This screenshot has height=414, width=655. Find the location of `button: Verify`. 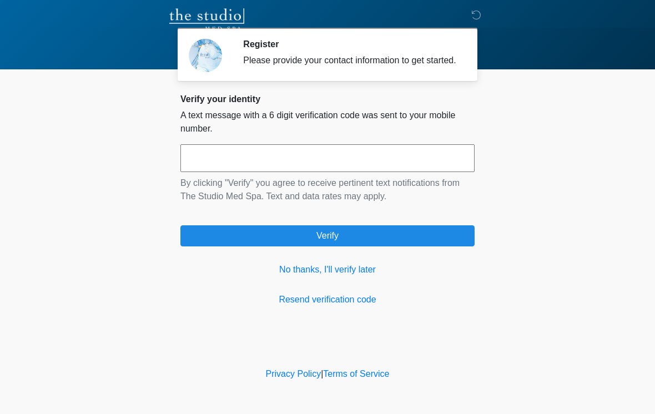

button: Verify is located at coordinates (328, 236).